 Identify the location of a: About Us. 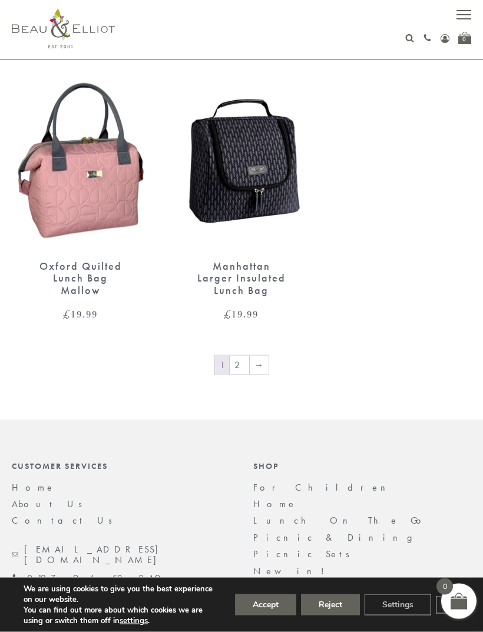
(51, 503).